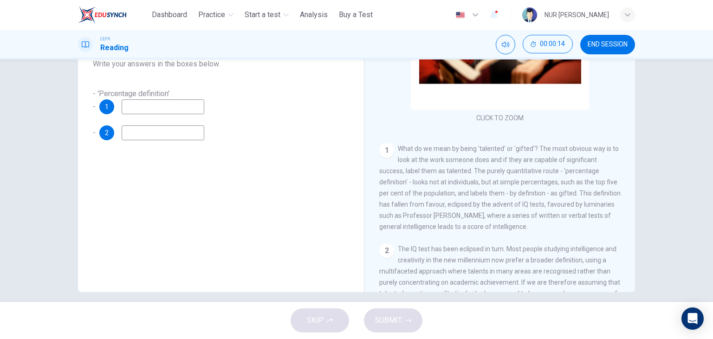  What do you see at coordinates (169, 15) in the screenshot?
I see `span: Dashboard` at bounding box center [169, 15].